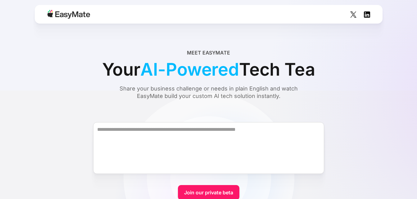  Describe the element at coordinates (190, 69) in the screenshot. I see `span: AI-Powered` at that location.